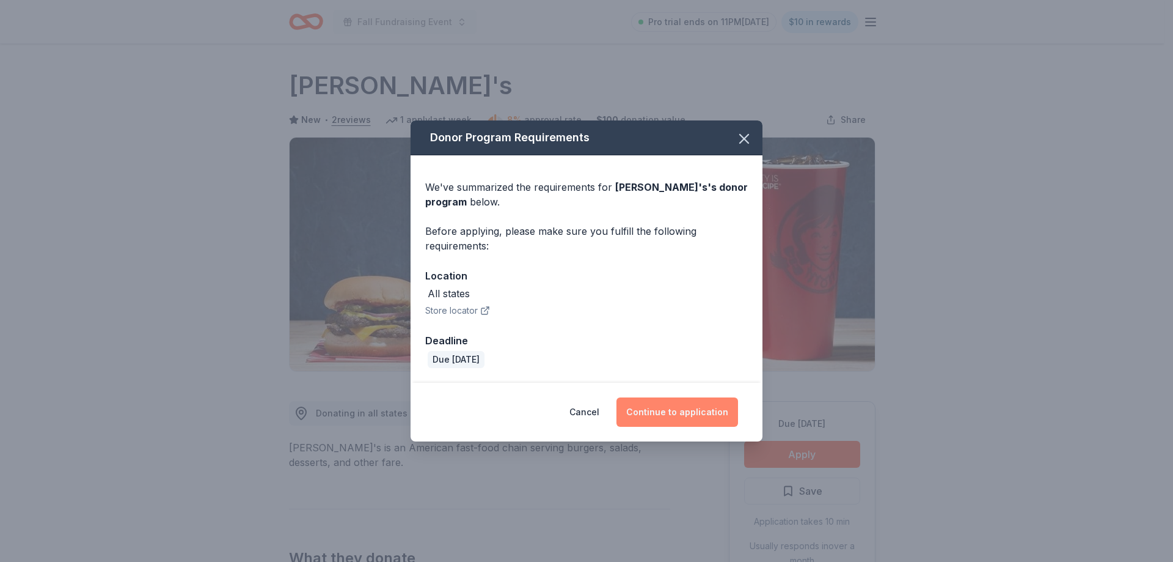  What do you see at coordinates (587, 238) in the screenshot?
I see `div: Before applying, please make sure you fulfill the following requirements:` at bounding box center [587, 238].